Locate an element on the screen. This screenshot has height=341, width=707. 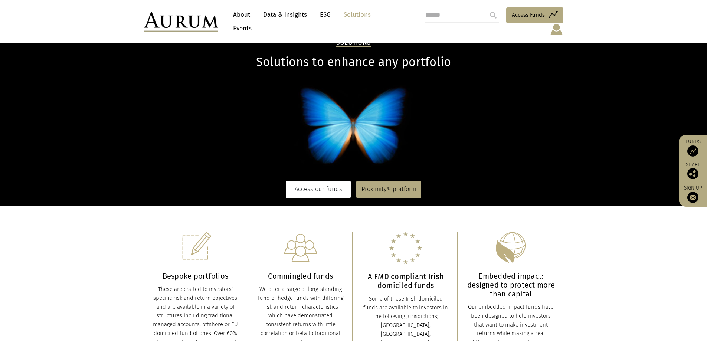
h3: AIFMD compliant Irish domiciled funds is located at coordinates (406, 281).